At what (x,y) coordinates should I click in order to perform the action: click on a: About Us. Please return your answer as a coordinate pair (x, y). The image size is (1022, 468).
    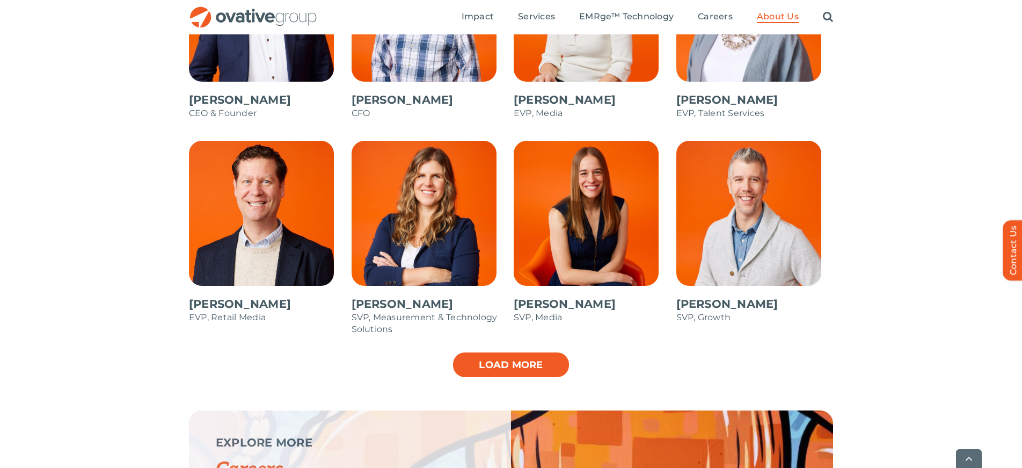
    Looking at the image, I should click on (778, 17).